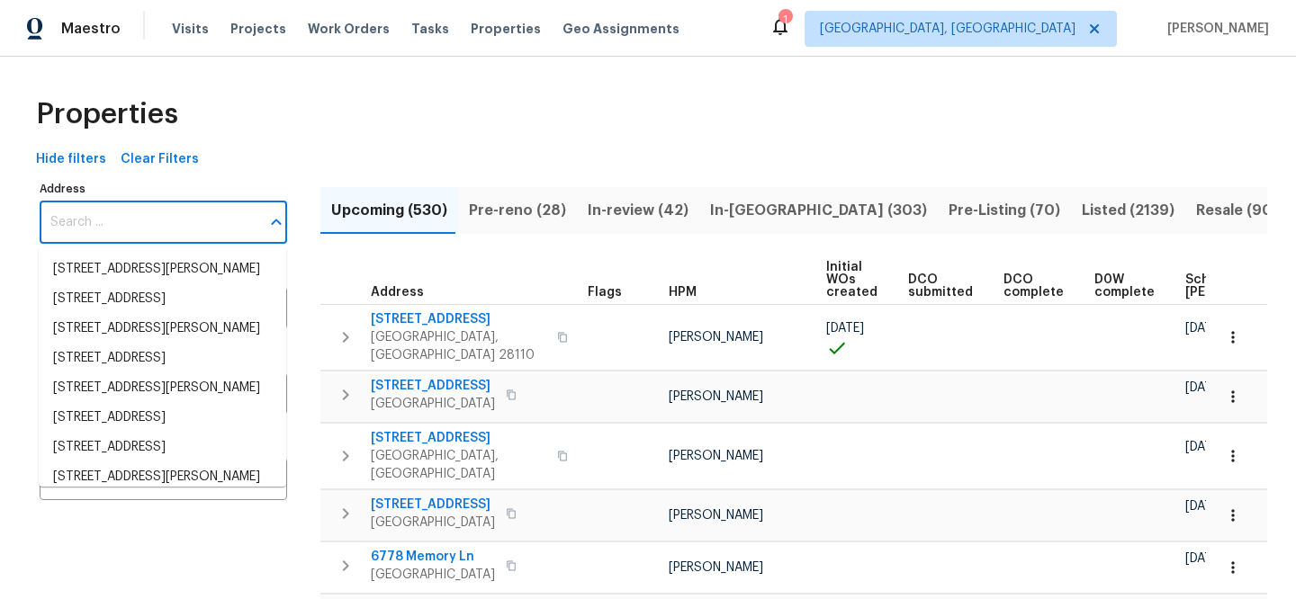 This screenshot has height=599, width=1296. Describe the element at coordinates (397, 292) in the screenshot. I see `span: Address` at that location.